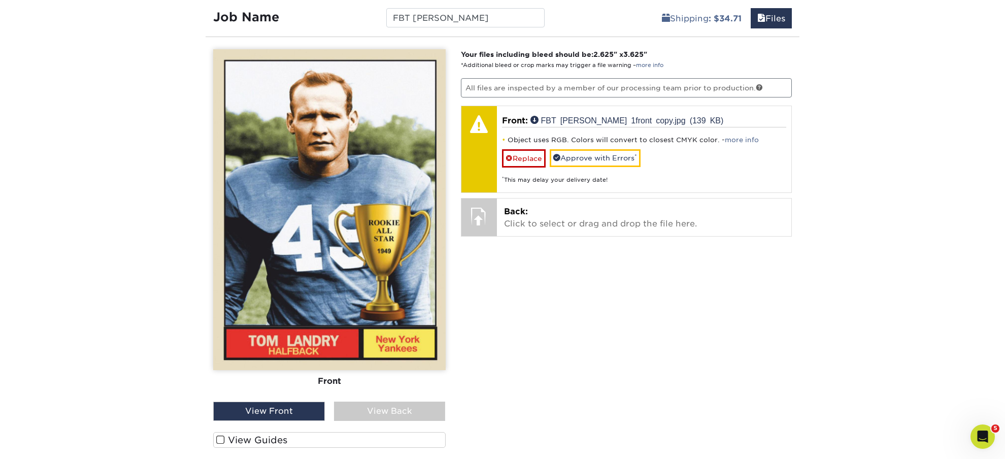  I want to click on b: : $34.71, so click(725, 18).